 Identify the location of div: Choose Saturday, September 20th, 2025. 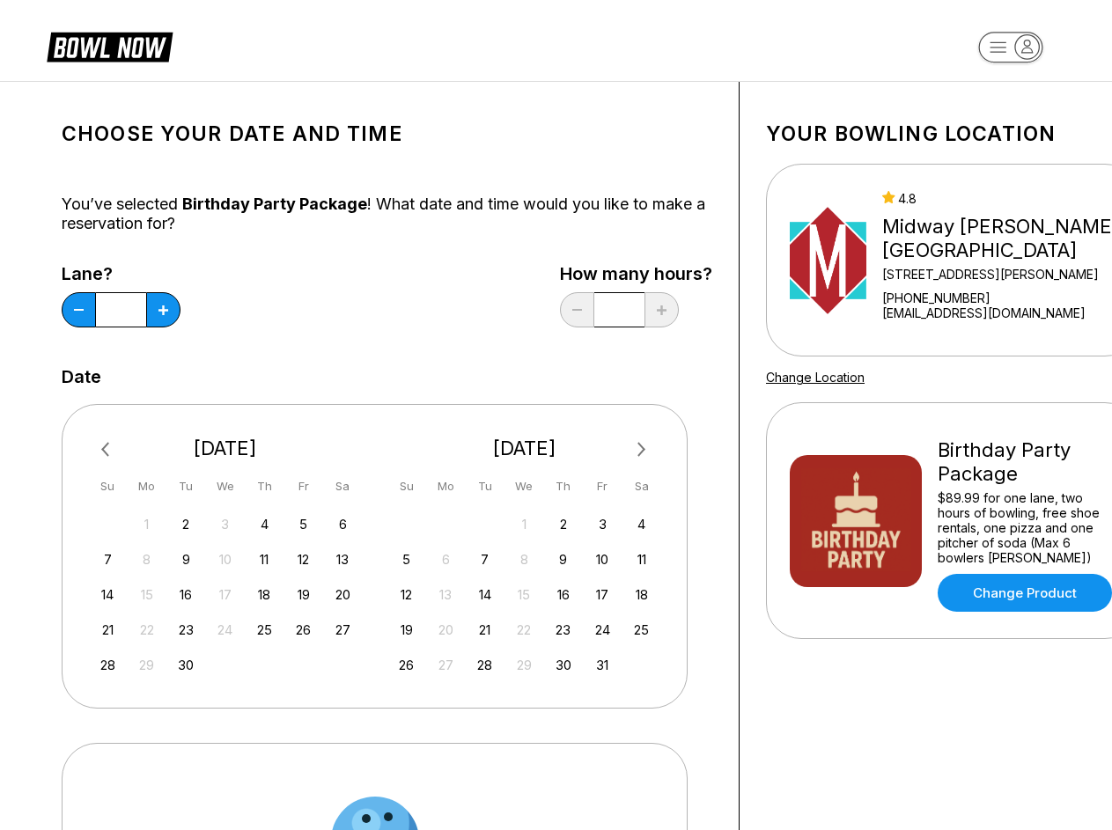
(342, 594).